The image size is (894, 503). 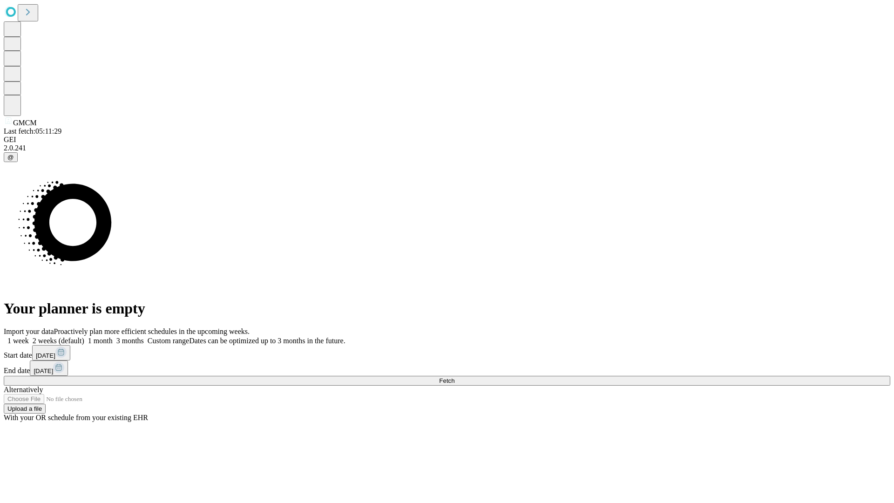 I want to click on button: Fetch, so click(x=447, y=380).